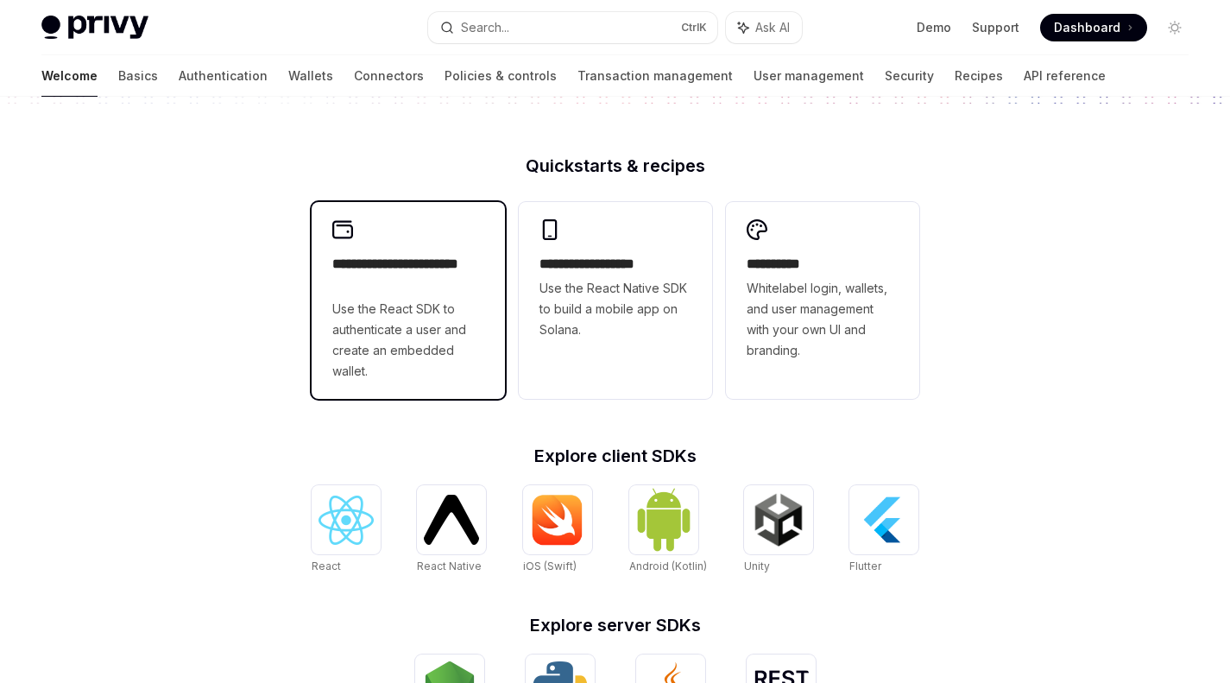 The height and width of the screenshot is (683, 1230). Describe the element at coordinates (809, 76) in the screenshot. I see `a: User management` at that location.